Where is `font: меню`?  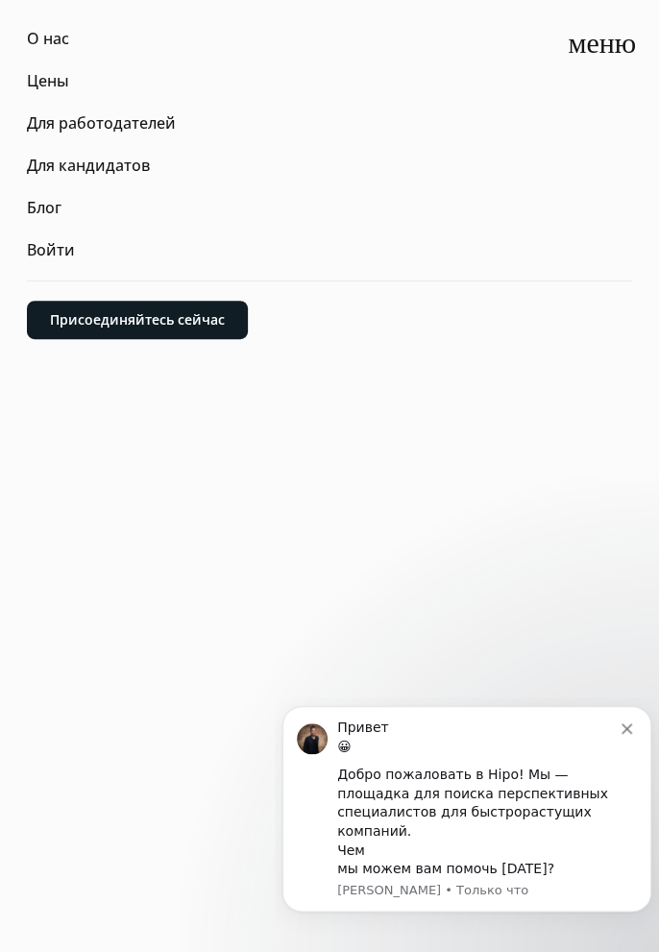
font: меню is located at coordinates (602, 38).